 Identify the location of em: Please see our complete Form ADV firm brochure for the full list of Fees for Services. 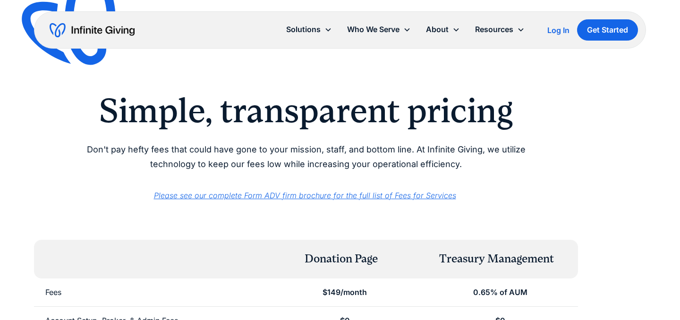
(305, 195).